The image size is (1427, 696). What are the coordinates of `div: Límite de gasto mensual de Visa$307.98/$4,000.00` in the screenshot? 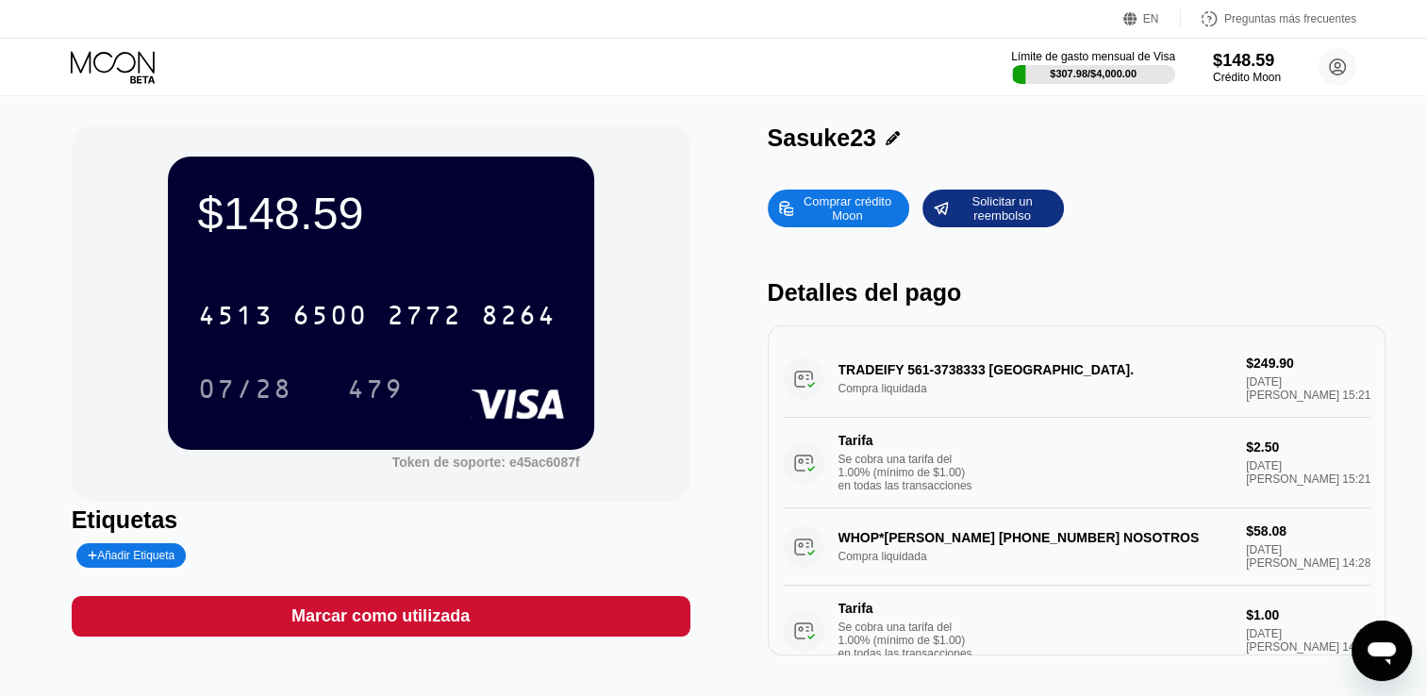 It's located at (1093, 67).